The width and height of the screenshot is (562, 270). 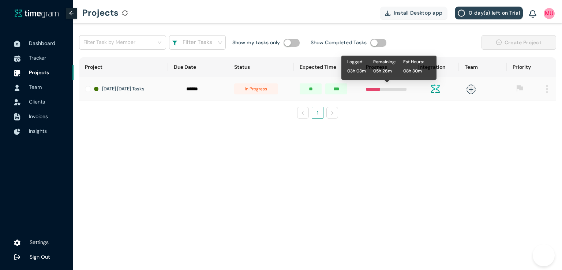 What do you see at coordinates (17, 44) in the screenshot?
I see `img: DashboardIcon` at bounding box center [17, 44].